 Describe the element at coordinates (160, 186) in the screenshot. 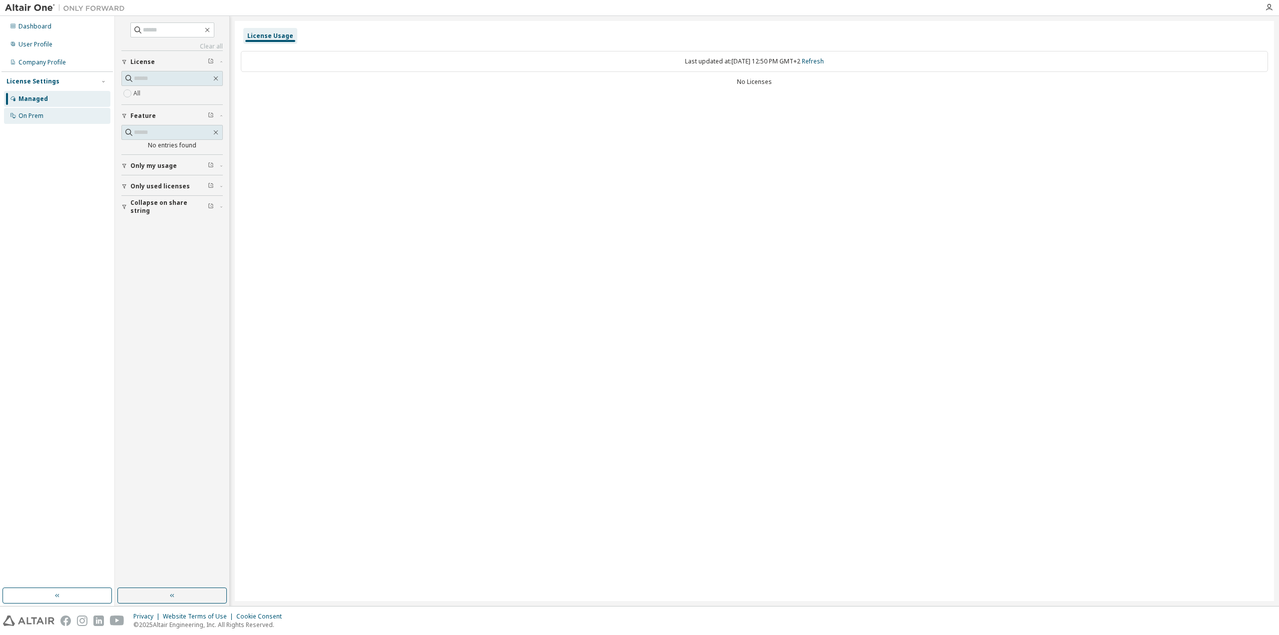

I see `span: Only used licenses` at that location.